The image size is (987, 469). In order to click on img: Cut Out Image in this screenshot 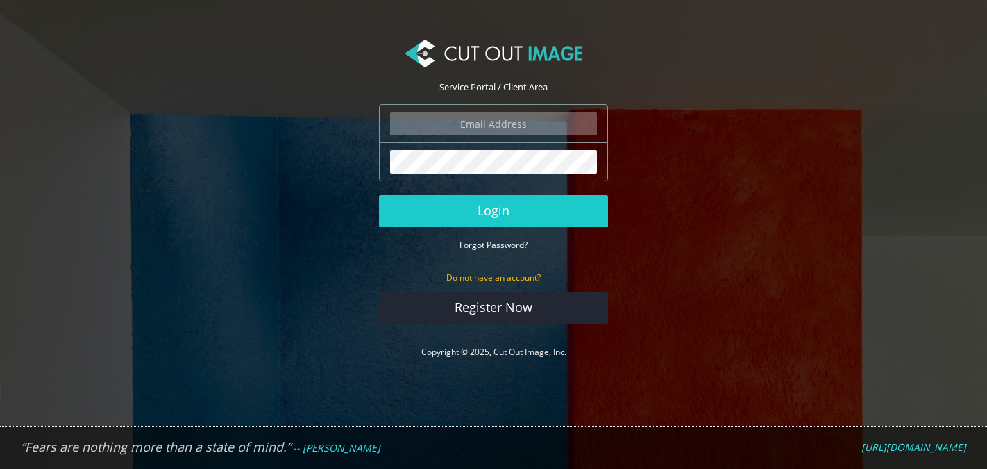, I will do `click(494, 53)`.